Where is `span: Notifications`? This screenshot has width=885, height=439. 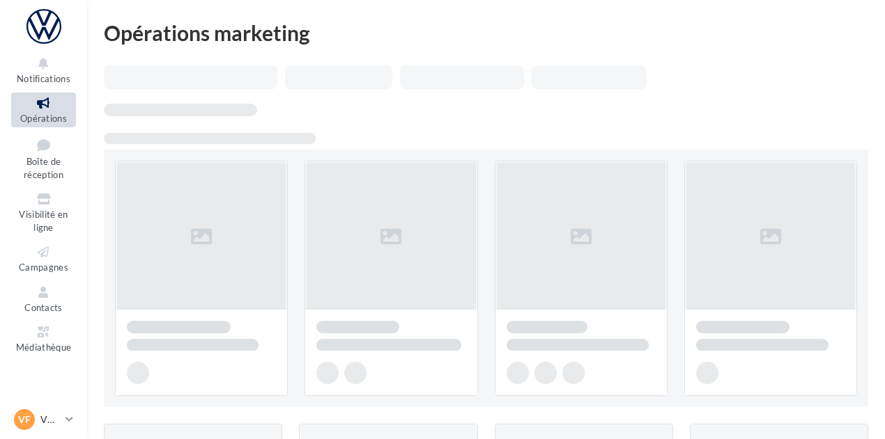
span: Notifications is located at coordinates (43, 79).